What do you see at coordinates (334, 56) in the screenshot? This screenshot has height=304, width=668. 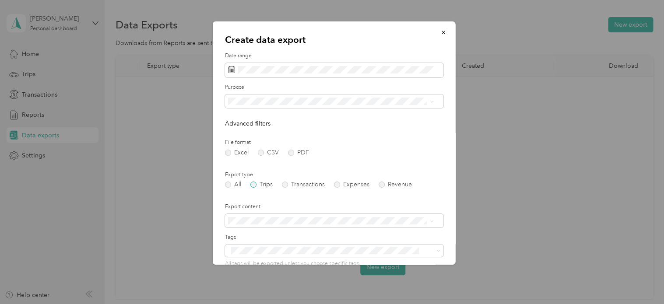 I see `label: Date range` at bounding box center [334, 56].